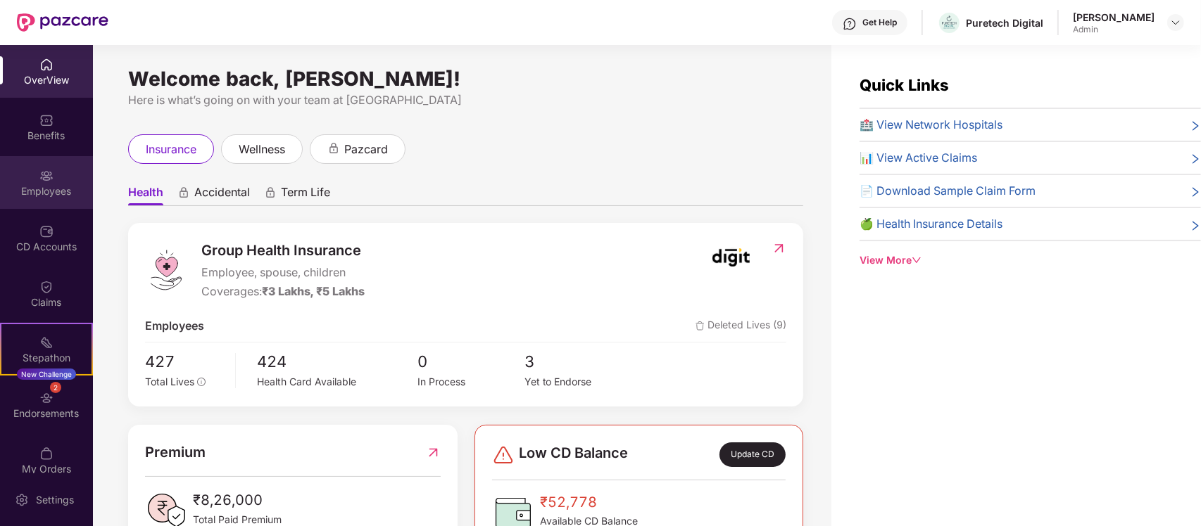 The height and width of the screenshot is (526, 1201). What do you see at coordinates (46, 398) in the screenshot?
I see `img: svg+xml;base64,PHN2ZyBpZD0iRW5kb3JzZW1lbnRzIiB4bWxucz0iaHR0cDovL3d3dy53My5vcmcvMjAwMC9zdmciIHdpZH...` at bounding box center [46, 398].